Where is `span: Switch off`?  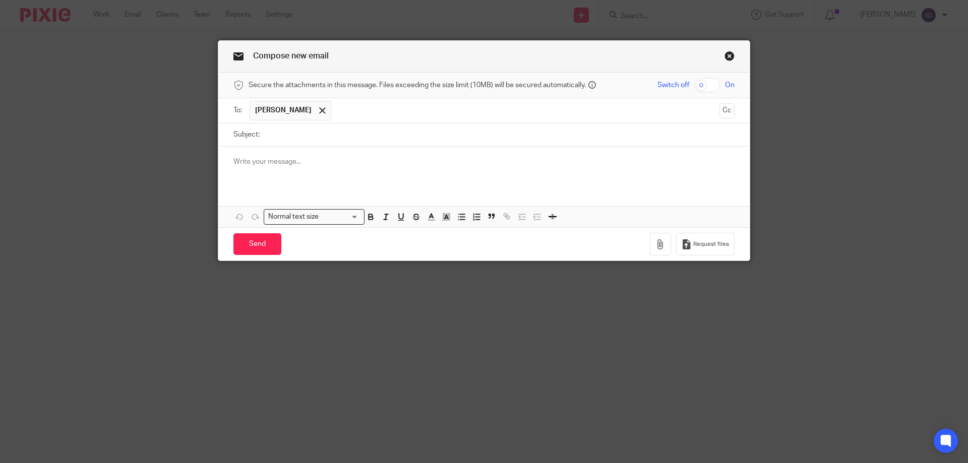 span: Switch off is located at coordinates (673, 85).